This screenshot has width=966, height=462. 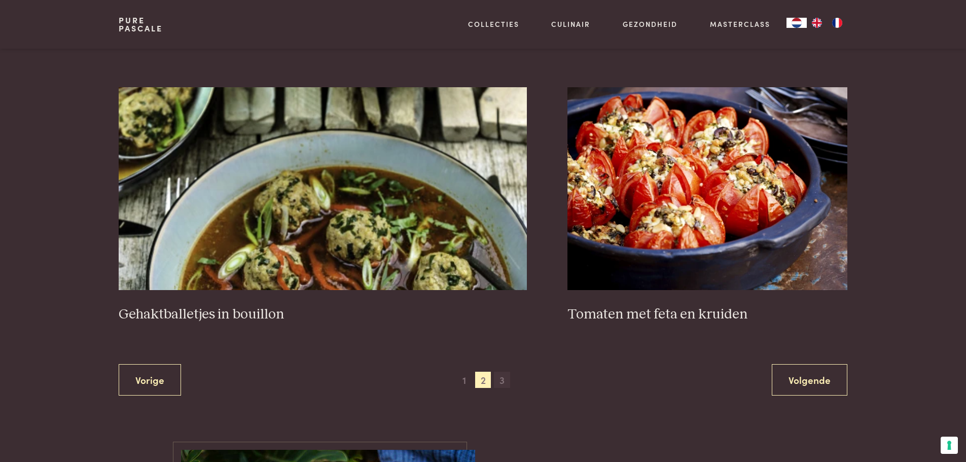 What do you see at coordinates (817, 23) in the screenshot?
I see `a: EN` at bounding box center [817, 23].